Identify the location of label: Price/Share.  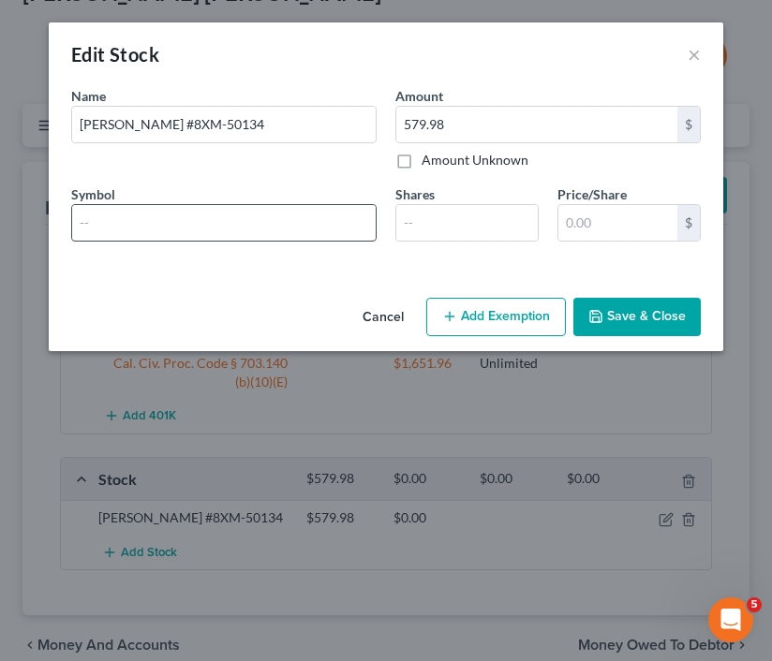
(592, 194).